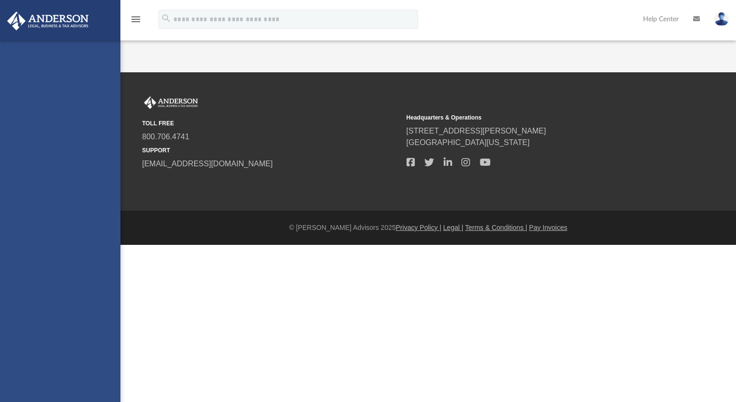 This screenshot has width=736, height=402. I want to click on a: 800.706.4741, so click(166, 136).